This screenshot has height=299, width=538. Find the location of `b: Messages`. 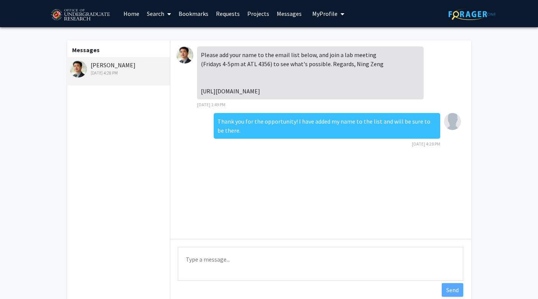

b: Messages is located at coordinates (86, 50).